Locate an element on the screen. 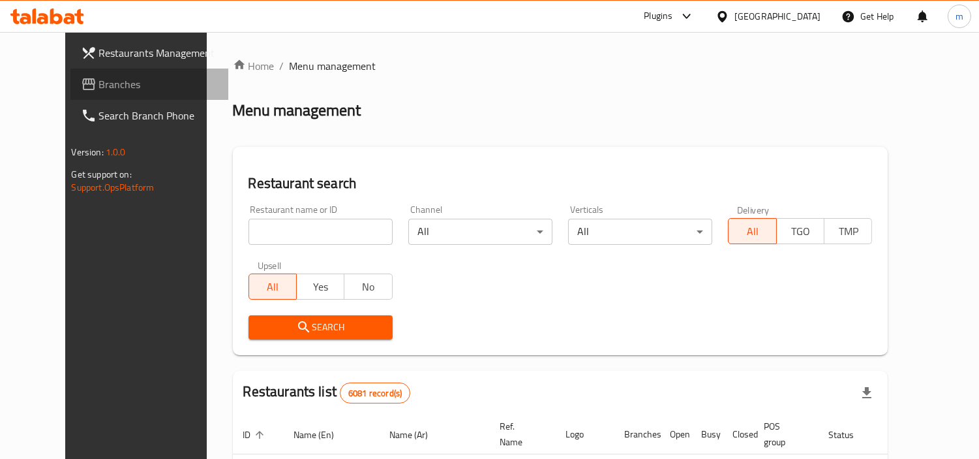  button: Yes is located at coordinates (320, 286).